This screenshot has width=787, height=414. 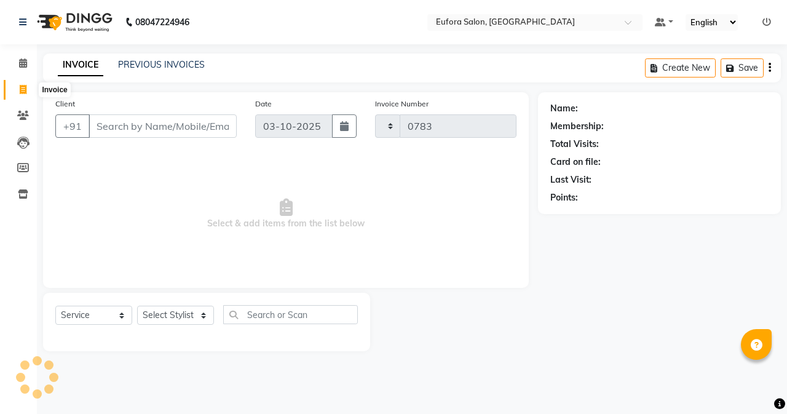 I want to click on label: Invoice Number, so click(x=401, y=104).